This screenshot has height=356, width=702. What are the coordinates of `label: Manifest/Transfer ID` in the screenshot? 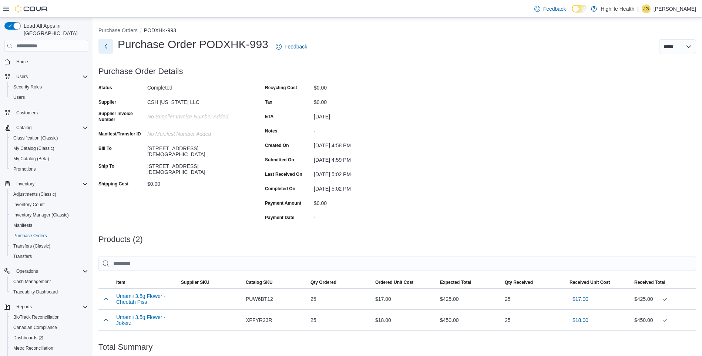 It's located at (120, 134).